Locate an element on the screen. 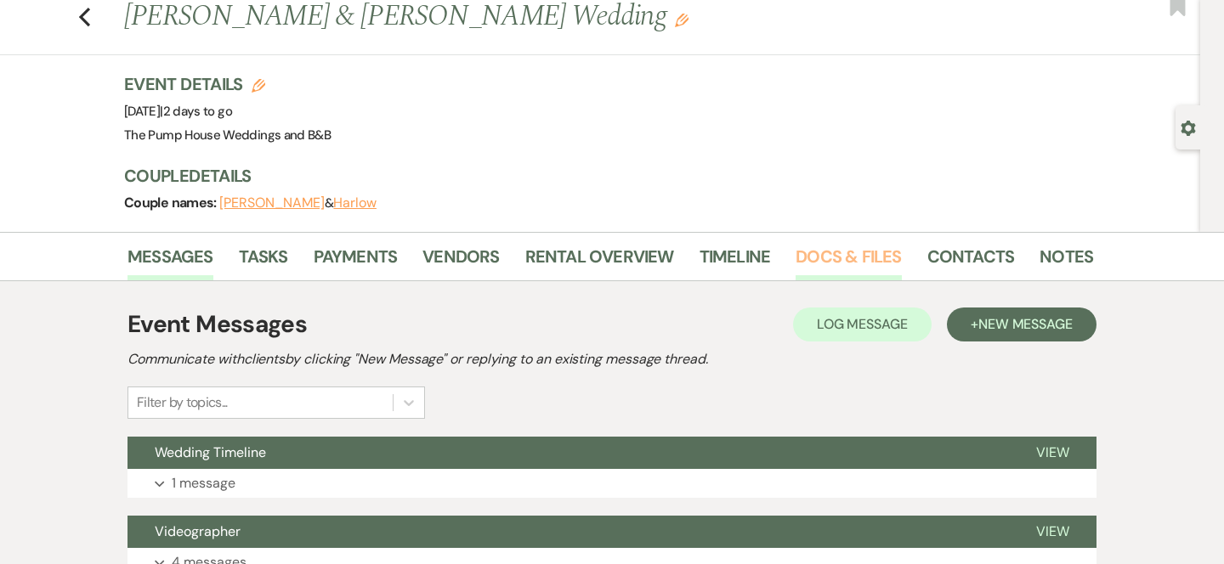 The image size is (1224, 564). span: Videographer is located at coordinates (197, 531).